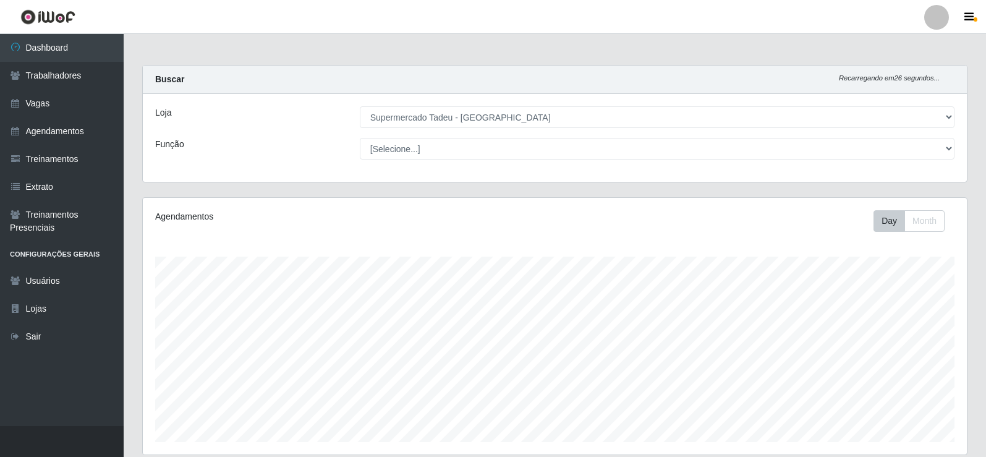  What do you see at coordinates (889, 221) in the screenshot?
I see `button: Day` at bounding box center [889, 221].